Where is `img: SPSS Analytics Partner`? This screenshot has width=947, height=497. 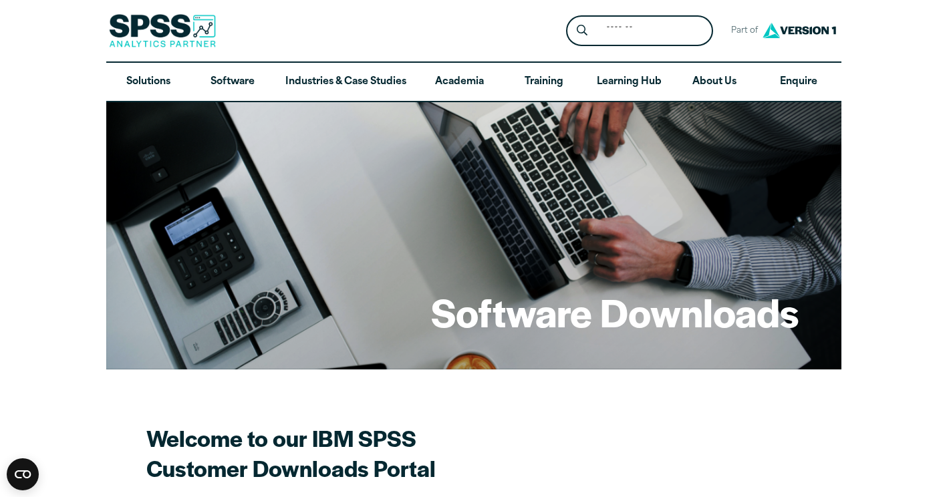
img: SPSS Analytics Partner is located at coordinates (162, 31).